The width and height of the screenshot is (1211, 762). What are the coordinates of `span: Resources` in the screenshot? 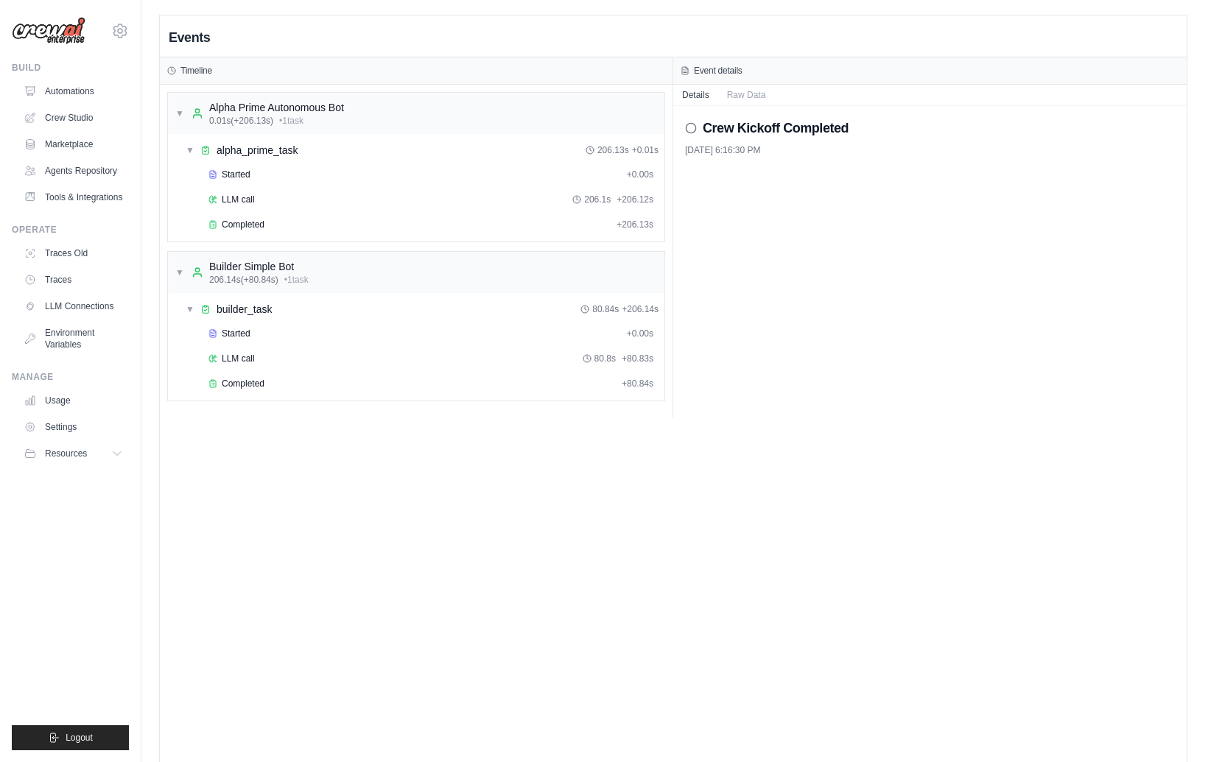 It's located at (66, 454).